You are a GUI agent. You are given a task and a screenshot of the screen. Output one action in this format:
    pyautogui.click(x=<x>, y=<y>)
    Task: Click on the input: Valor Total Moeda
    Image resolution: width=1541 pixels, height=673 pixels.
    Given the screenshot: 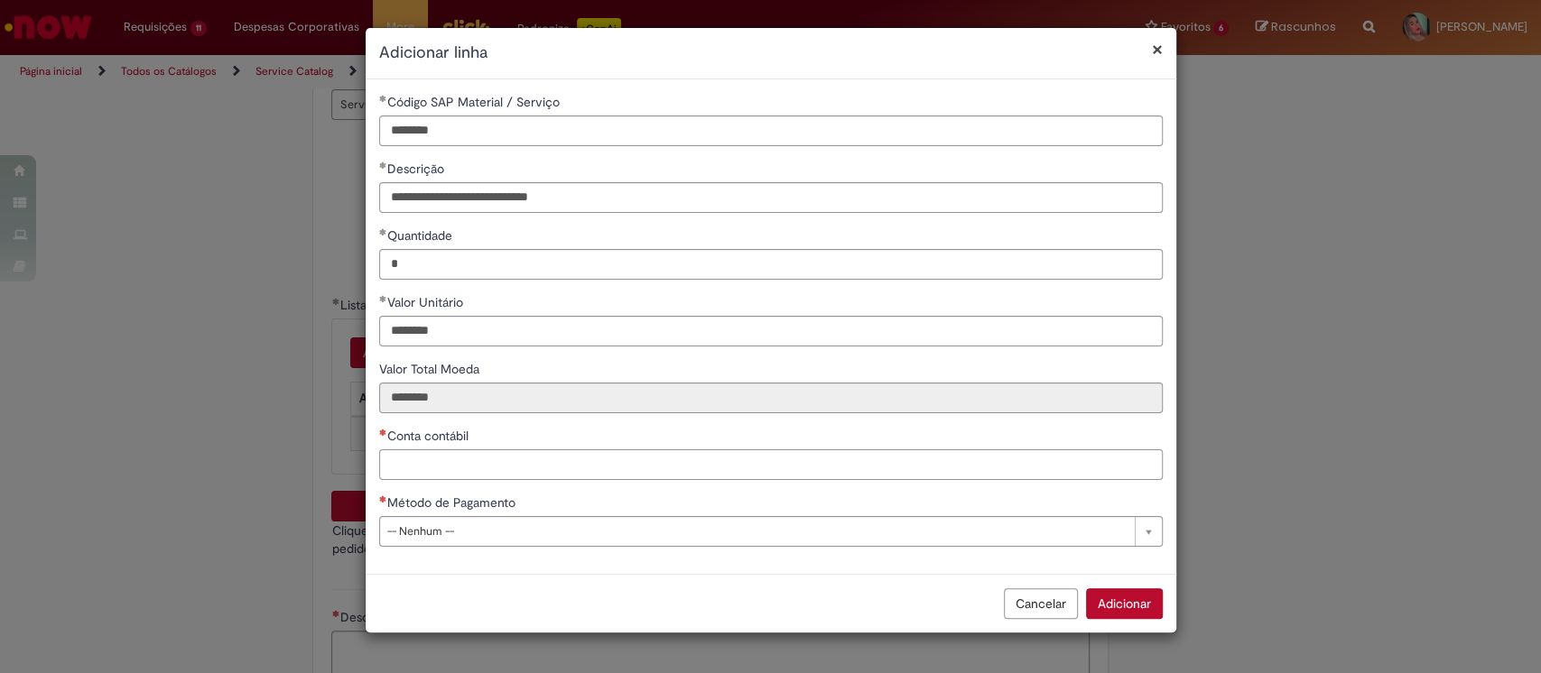 What is the action you would take?
    pyautogui.click(x=771, y=398)
    